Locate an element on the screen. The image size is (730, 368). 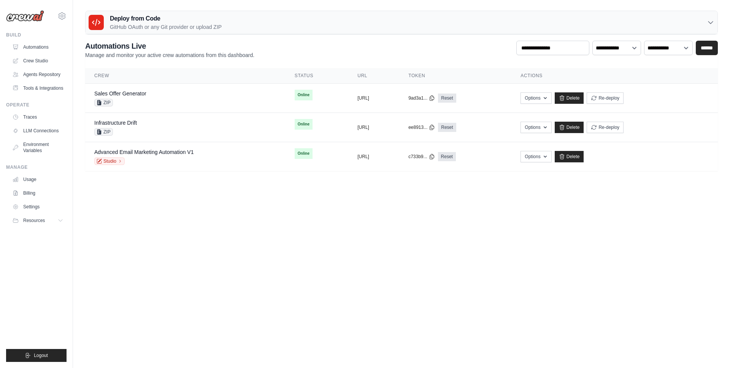
button: 9ad3a1... is located at coordinates (422, 98).